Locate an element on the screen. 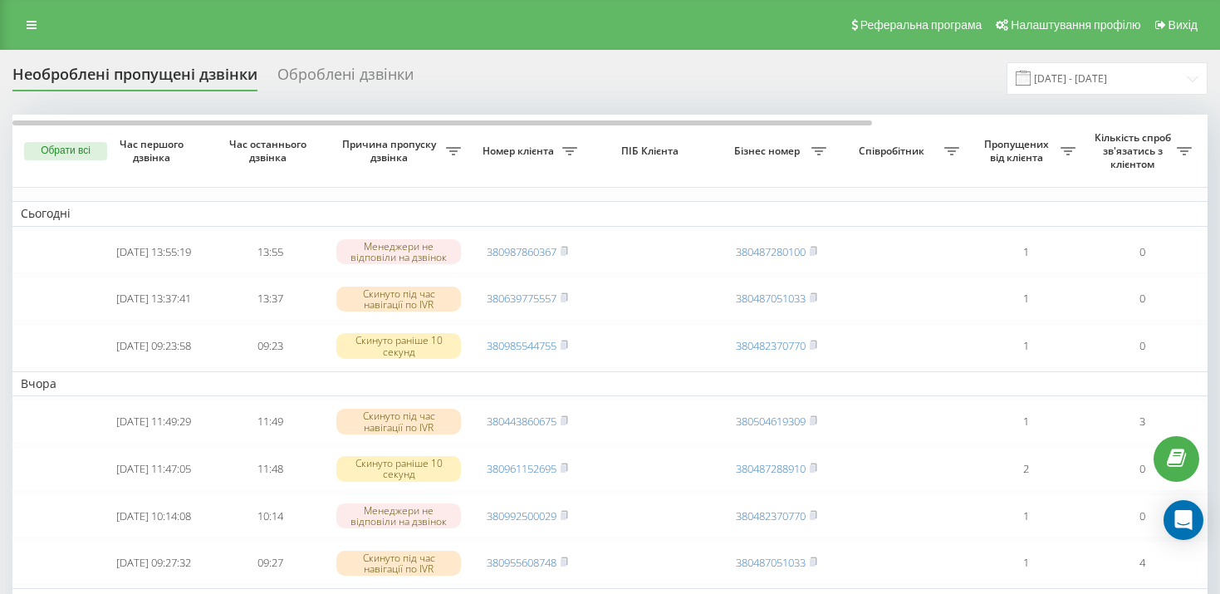 This screenshot has height=594, width=1220. span: Час першого дзвінка is located at coordinates (154, 150).